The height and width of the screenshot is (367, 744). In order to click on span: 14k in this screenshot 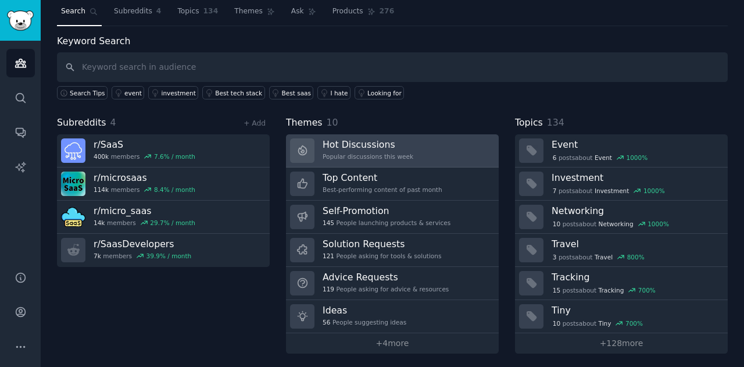, I will do `click(99, 222)`.